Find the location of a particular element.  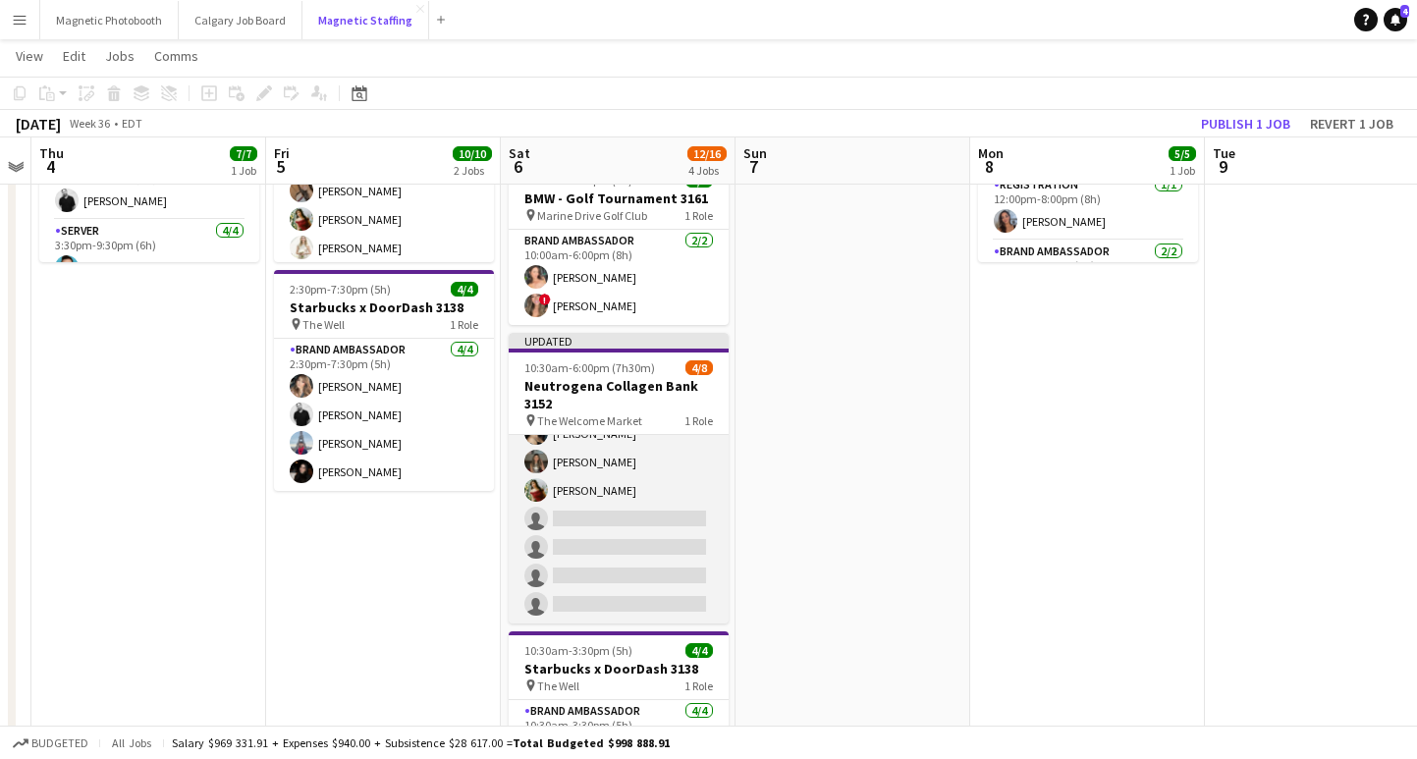

span: Marine Drive Golf Club is located at coordinates (592, 215).